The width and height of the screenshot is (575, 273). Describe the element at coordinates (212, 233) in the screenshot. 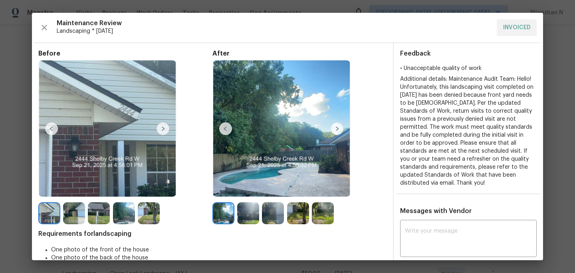

I see `span: Requirements for landscaping` at that location.